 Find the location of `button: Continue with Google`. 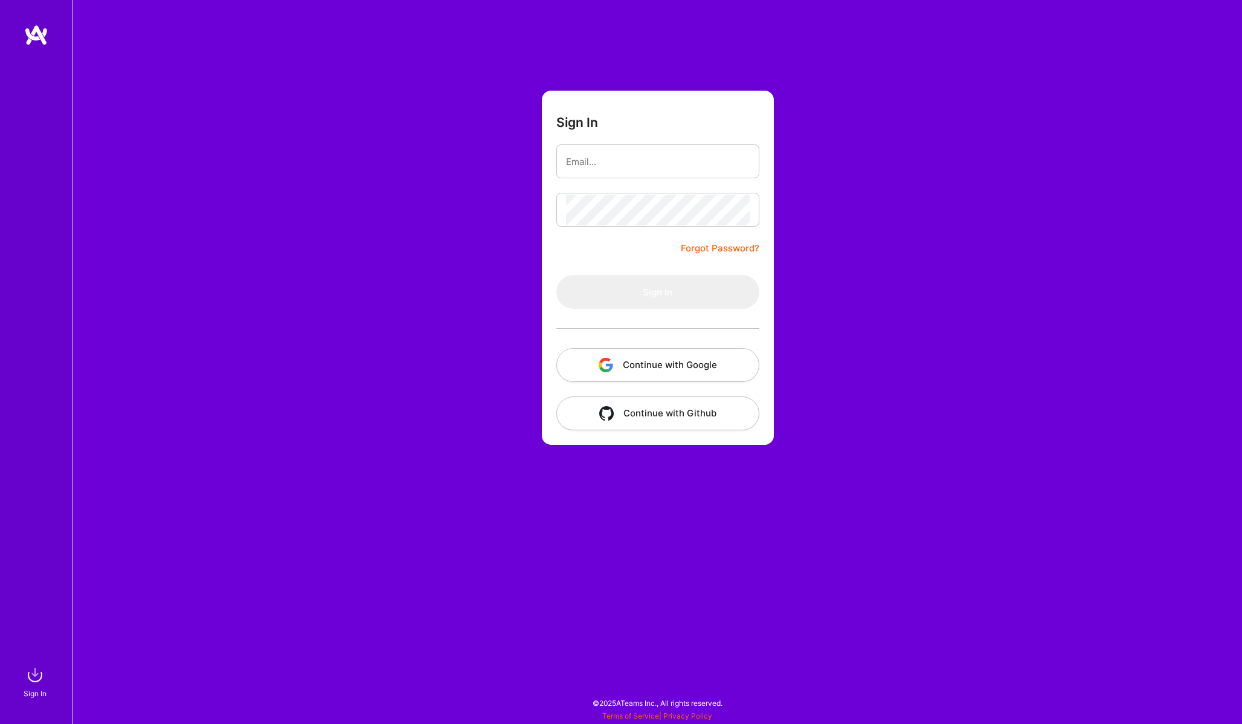

button: Continue with Google is located at coordinates (658, 365).